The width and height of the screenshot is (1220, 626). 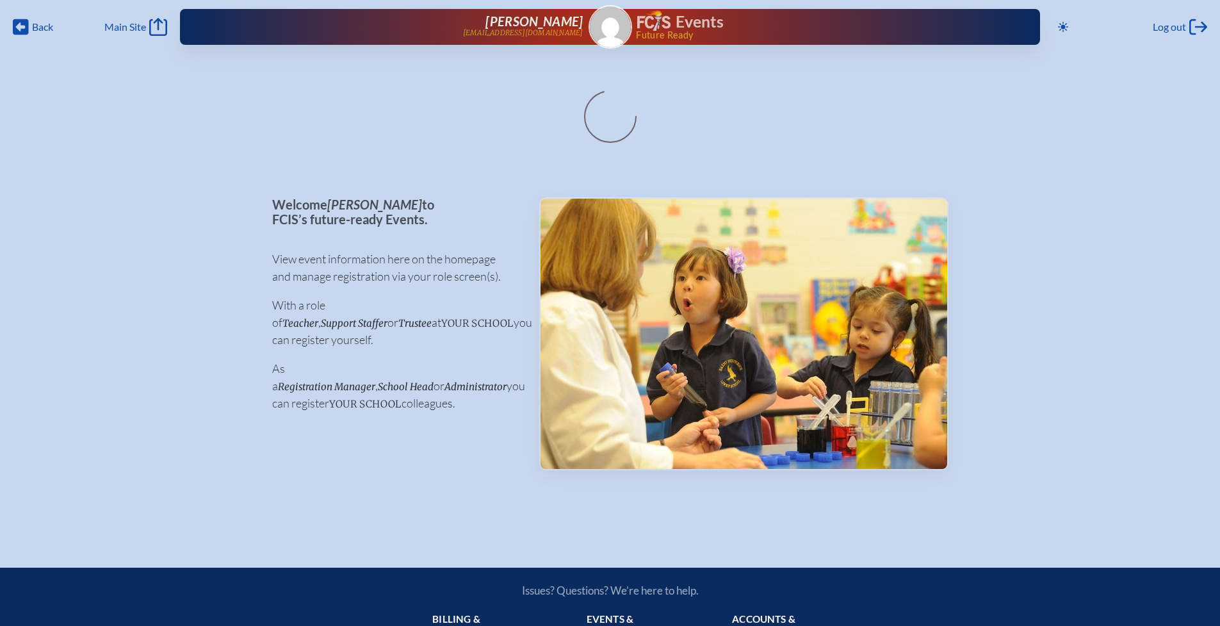 I want to click on img: Gravatar, so click(x=610, y=27).